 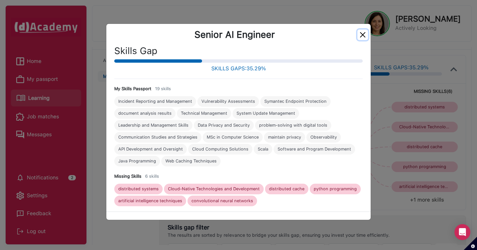 What do you see at coordinates (314, 149) in the screenshot?
I see `div: Software and Program Development` at bounding box center [314, 149].